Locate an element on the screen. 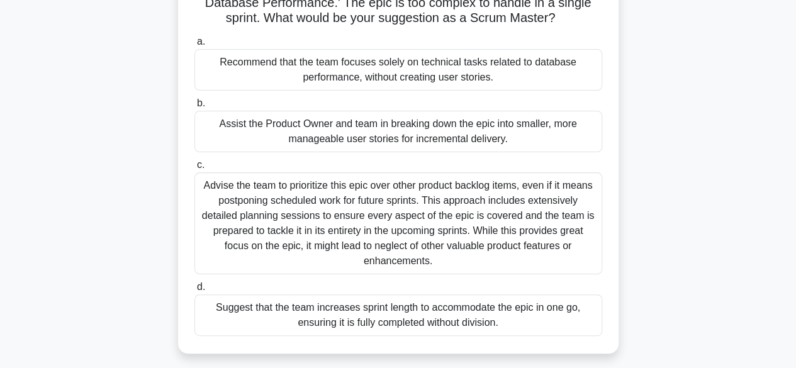 Image resolution: width=796 pixels, height=368 pixels. span: a. is located at coordinates (201, 41).